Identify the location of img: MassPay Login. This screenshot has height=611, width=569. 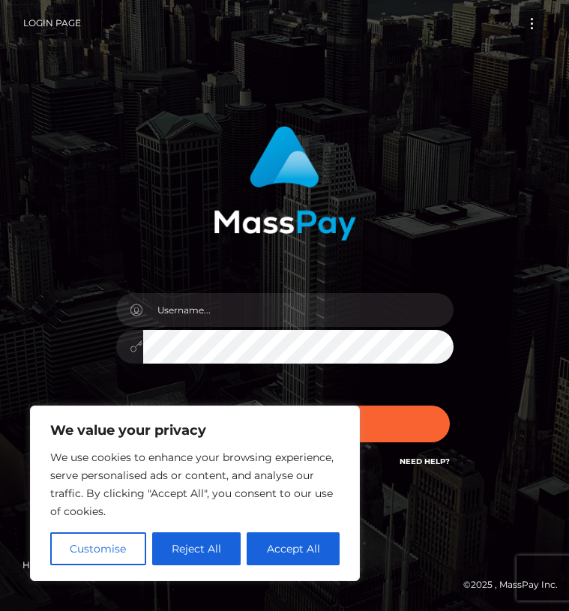
(285, 183).